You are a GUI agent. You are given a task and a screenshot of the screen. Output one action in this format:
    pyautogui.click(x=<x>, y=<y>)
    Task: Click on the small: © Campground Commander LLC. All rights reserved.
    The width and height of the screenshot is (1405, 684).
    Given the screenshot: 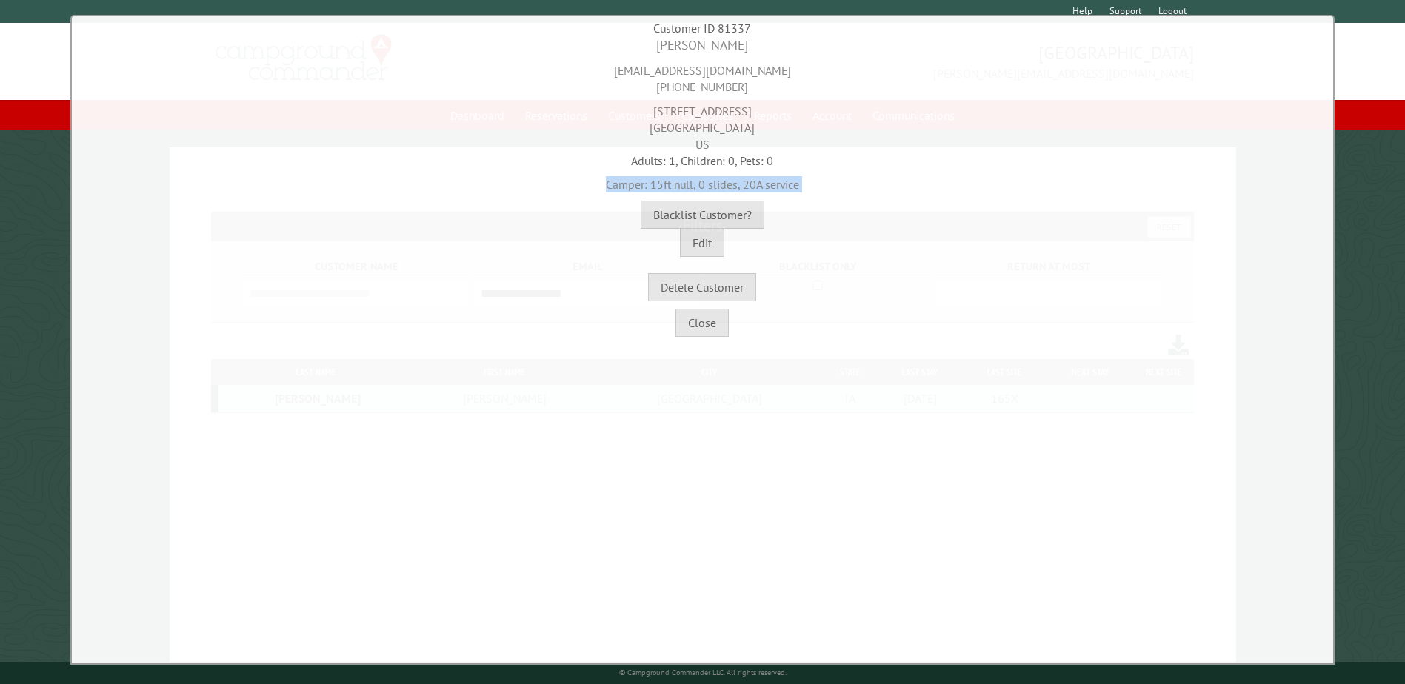 What is the action you would take?
    pyautogui.click(x=703, y=672)
    